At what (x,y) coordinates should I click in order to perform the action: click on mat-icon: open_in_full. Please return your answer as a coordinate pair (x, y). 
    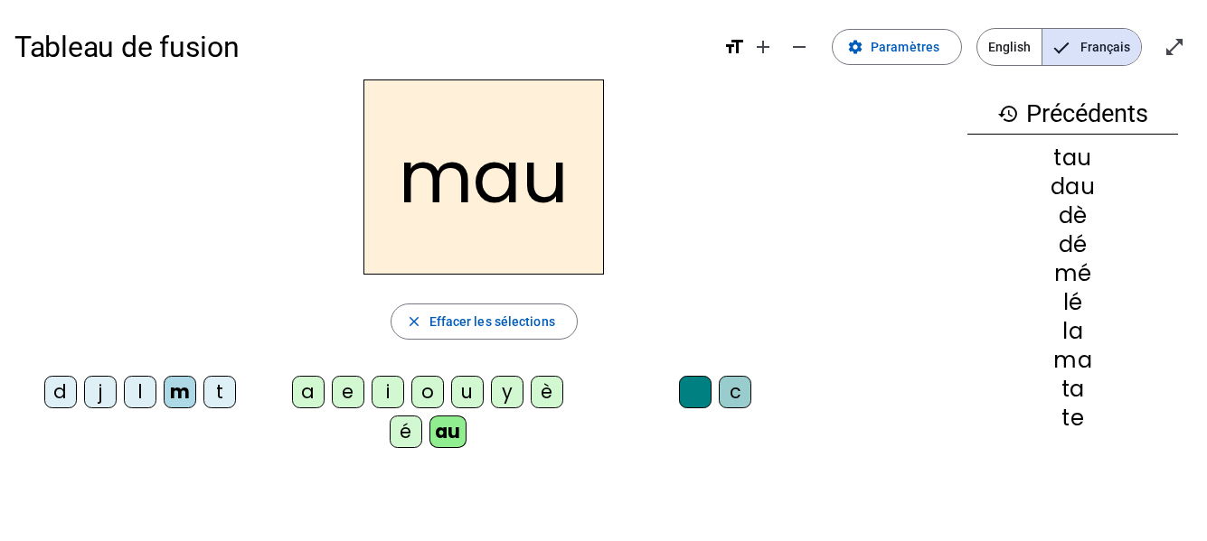
    Looking at the image, I should click on (1174, 47).